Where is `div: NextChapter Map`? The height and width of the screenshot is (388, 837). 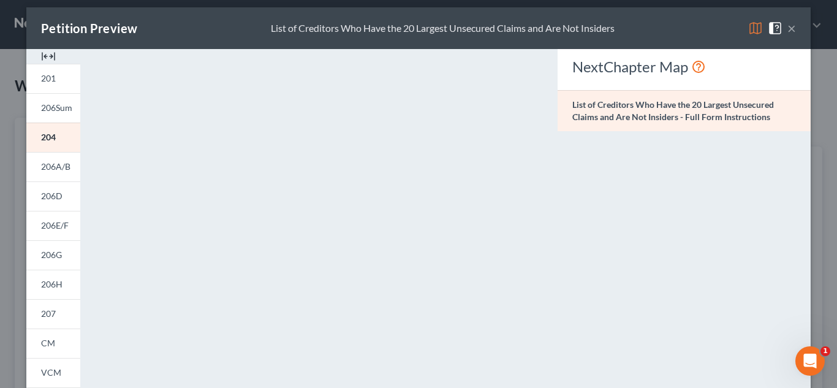 div: NextChapter Map is located at coordinates (683, 67).